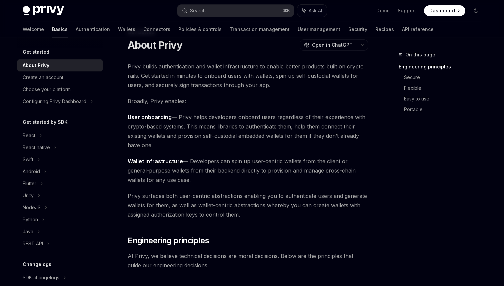 This screenshot has width=504, height=286. Describe the element at coordinates (248, 205) in the screenshot. I see `span: Privy surfaces both user-centric abstractions enabling you to authenticate users and generate wal...` at that location.